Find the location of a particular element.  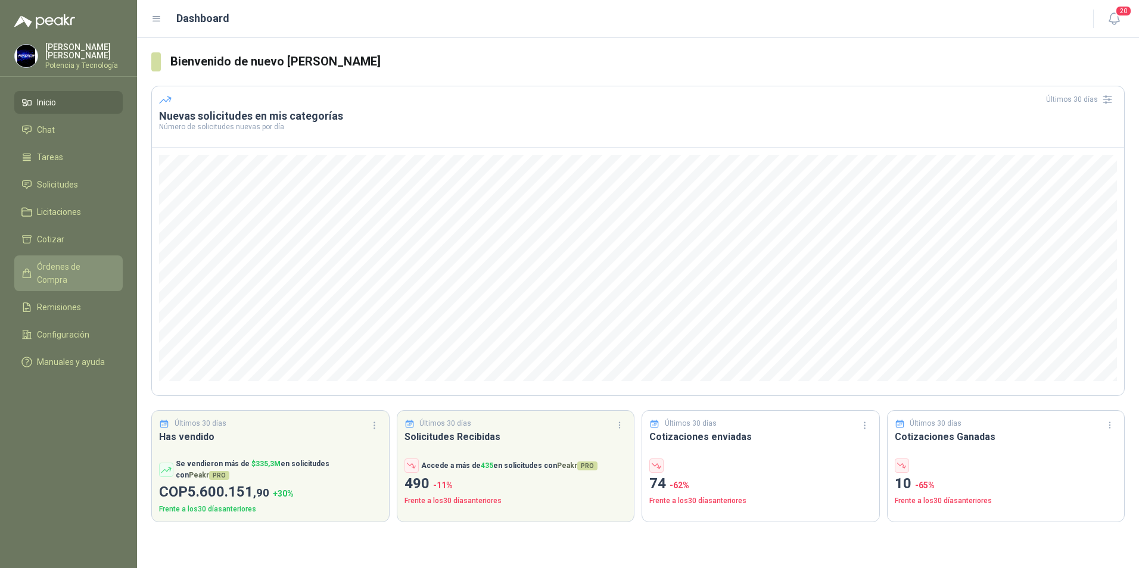

a: Manuales y ayuda is located at coordinates (68, 362).